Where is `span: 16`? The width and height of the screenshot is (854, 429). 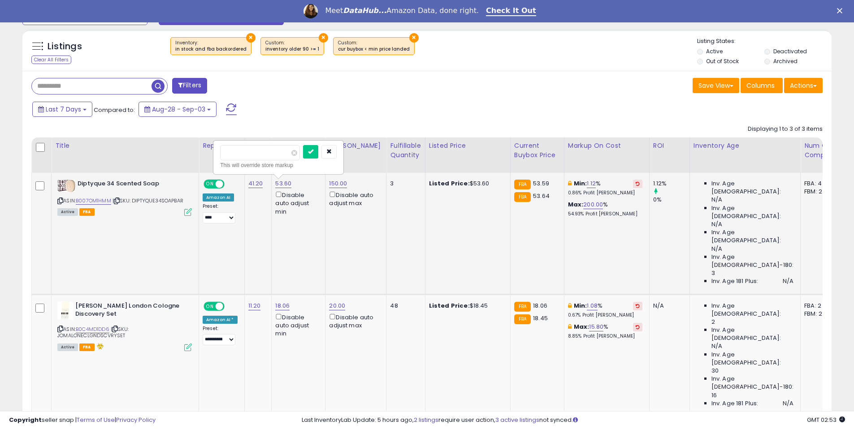 span: 16 is located at coordinates (714, 396).